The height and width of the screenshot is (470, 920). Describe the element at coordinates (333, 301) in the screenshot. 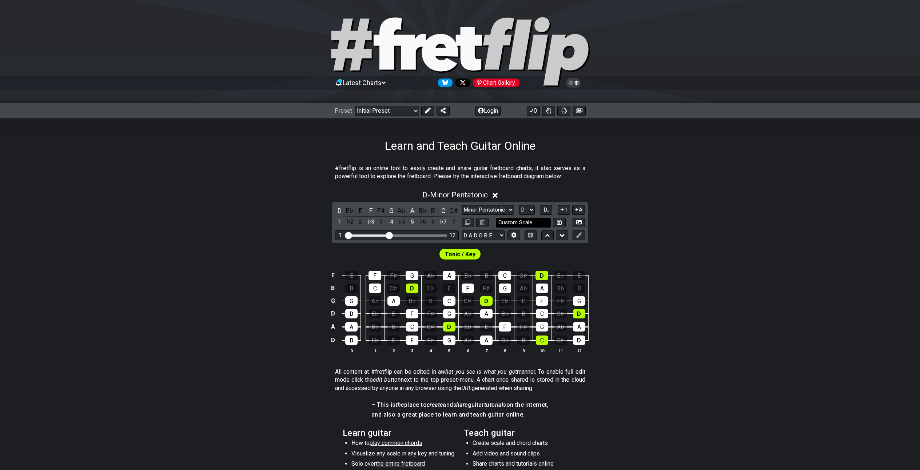

I see `td: G` at that location.